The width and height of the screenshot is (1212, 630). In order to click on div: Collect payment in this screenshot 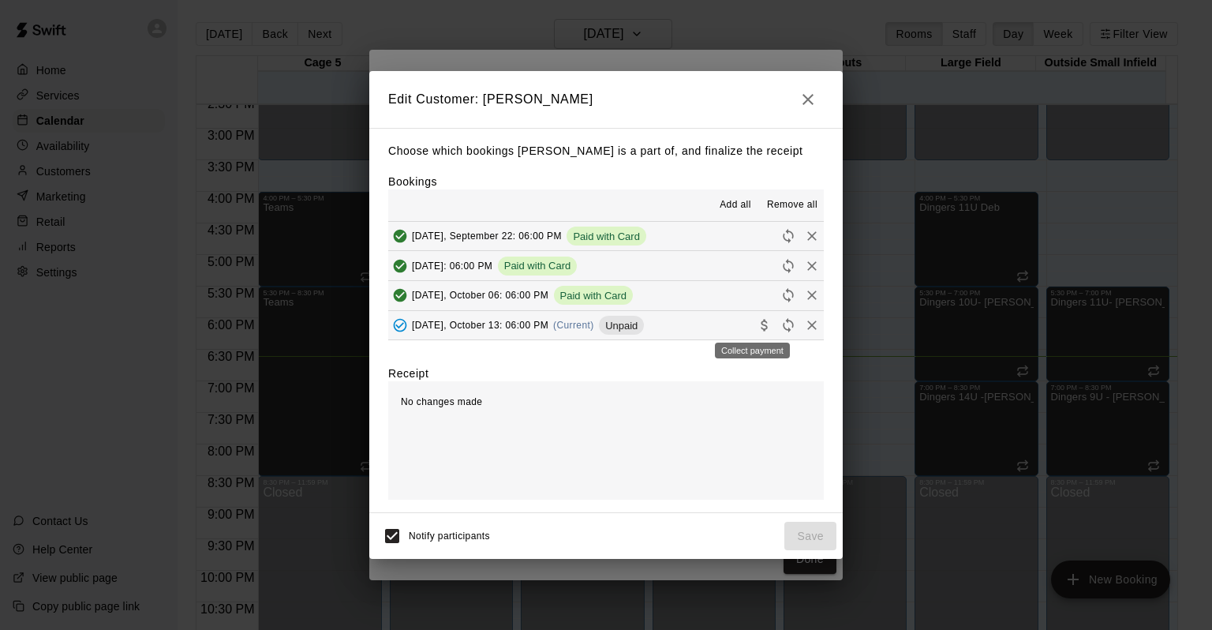, I will do `click(752, 350)`.